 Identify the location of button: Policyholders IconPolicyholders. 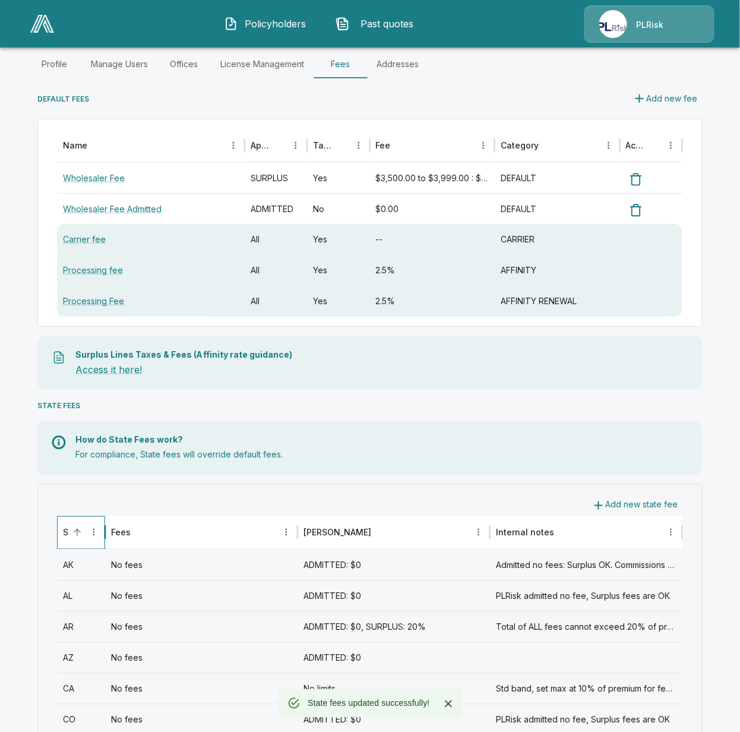
(266, 24).